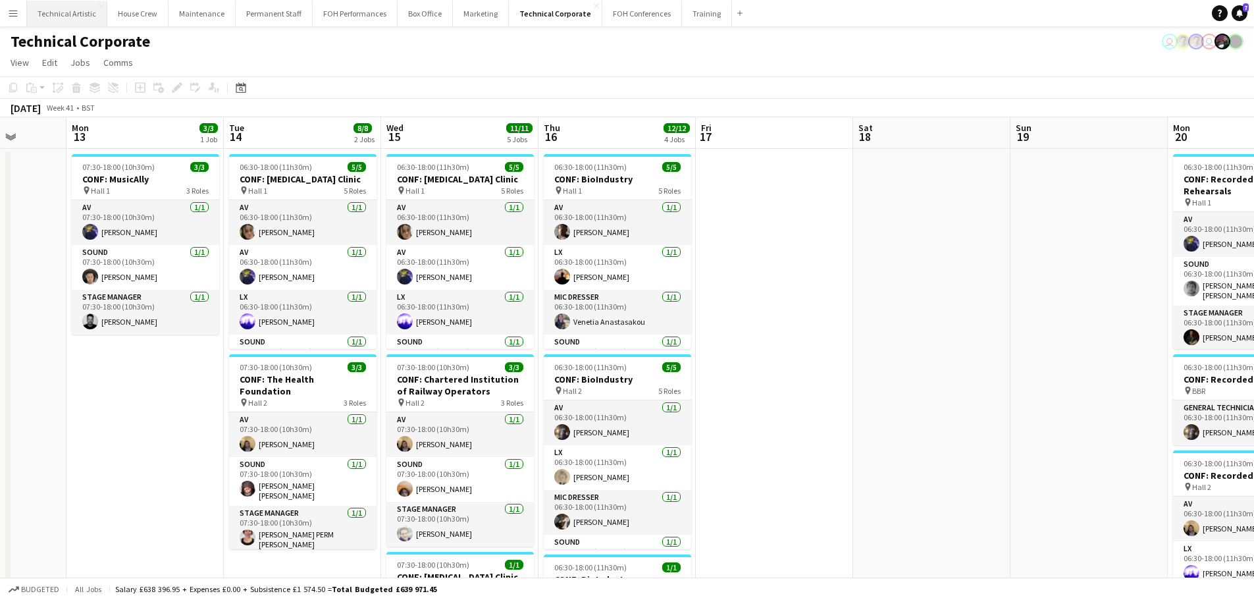  I want to click on button: FOH Conferences, so click(642, 13).